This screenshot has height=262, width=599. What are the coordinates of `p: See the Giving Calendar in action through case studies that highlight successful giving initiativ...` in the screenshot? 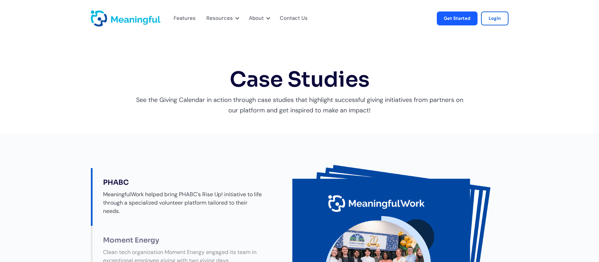 It's located at (300, 105).